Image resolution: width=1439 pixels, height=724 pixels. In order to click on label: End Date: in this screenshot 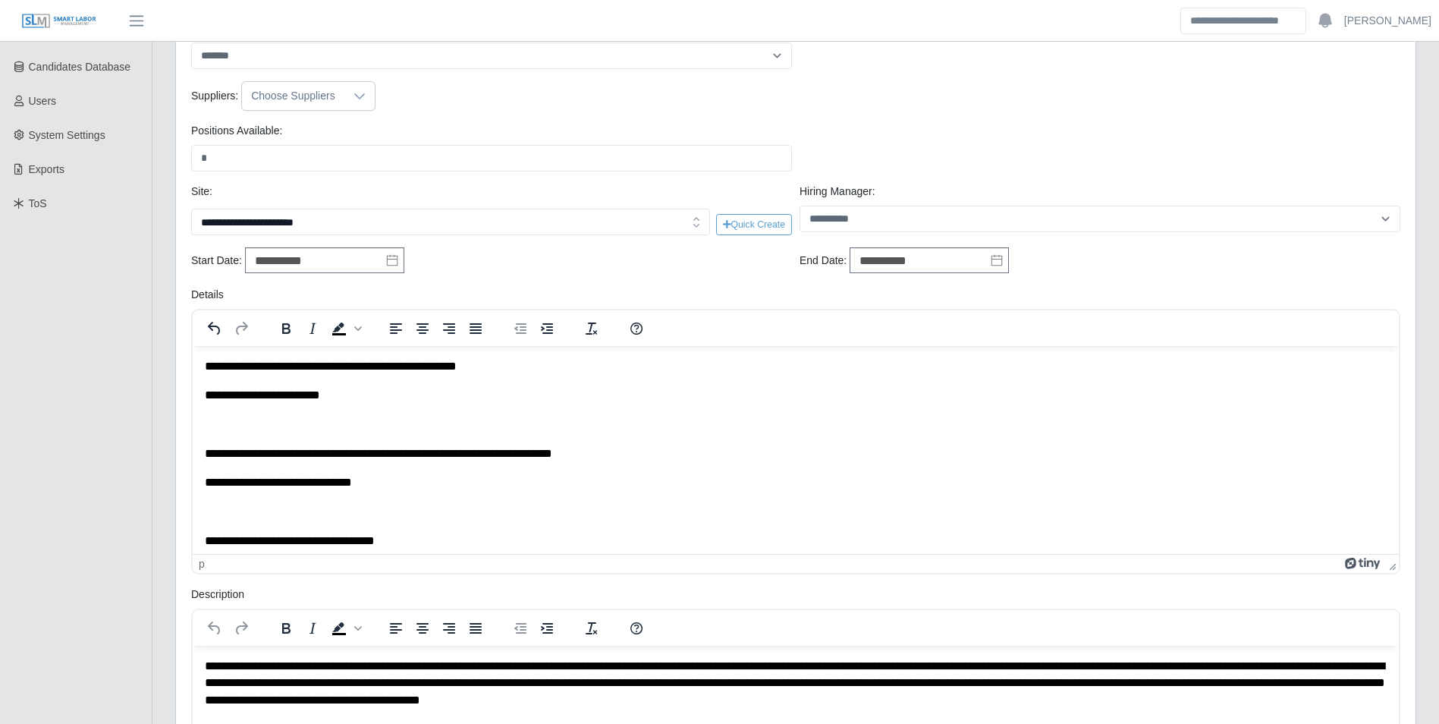, I will do `click(823, 260)`.